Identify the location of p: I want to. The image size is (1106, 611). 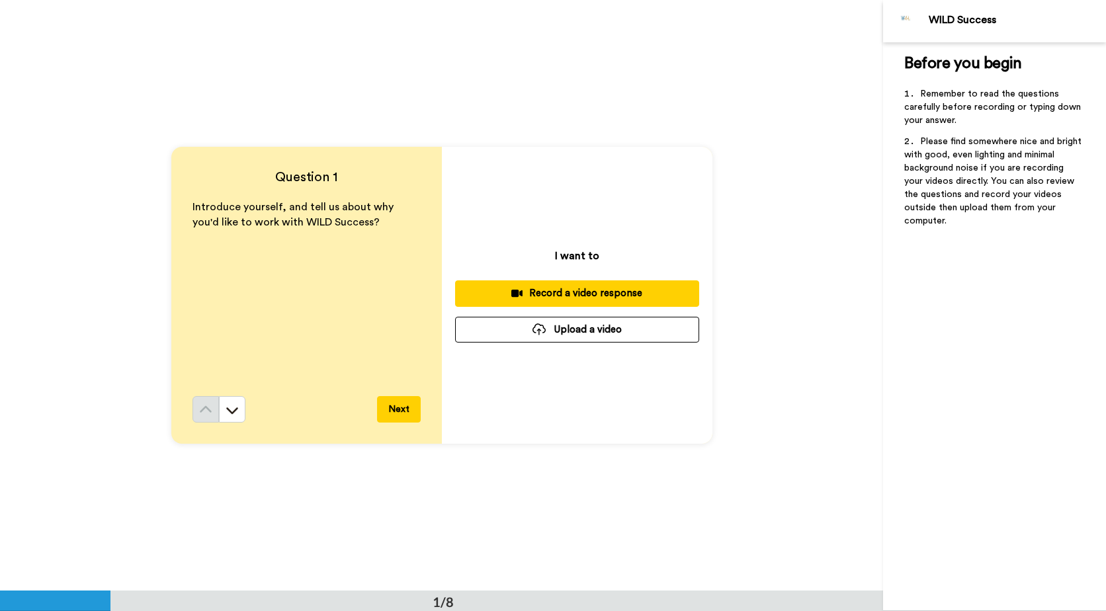
(577, 256).